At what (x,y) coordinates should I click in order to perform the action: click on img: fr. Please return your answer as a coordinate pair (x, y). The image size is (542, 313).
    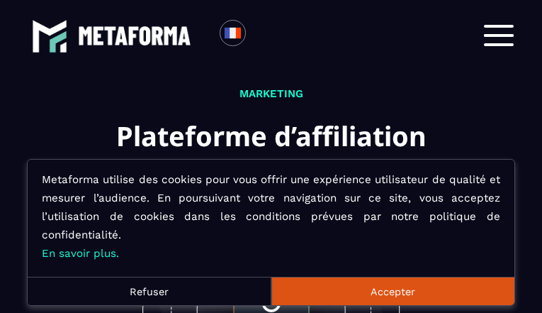
    Looking at the image, I should click on (232, 33).